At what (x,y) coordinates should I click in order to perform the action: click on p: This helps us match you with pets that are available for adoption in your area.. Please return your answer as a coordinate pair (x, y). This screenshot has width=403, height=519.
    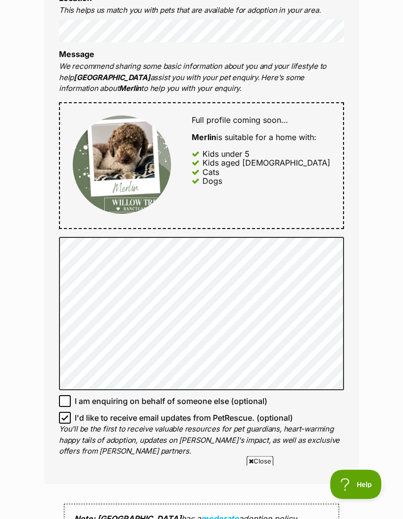
    Looking at the image, I should click on (202, 11).